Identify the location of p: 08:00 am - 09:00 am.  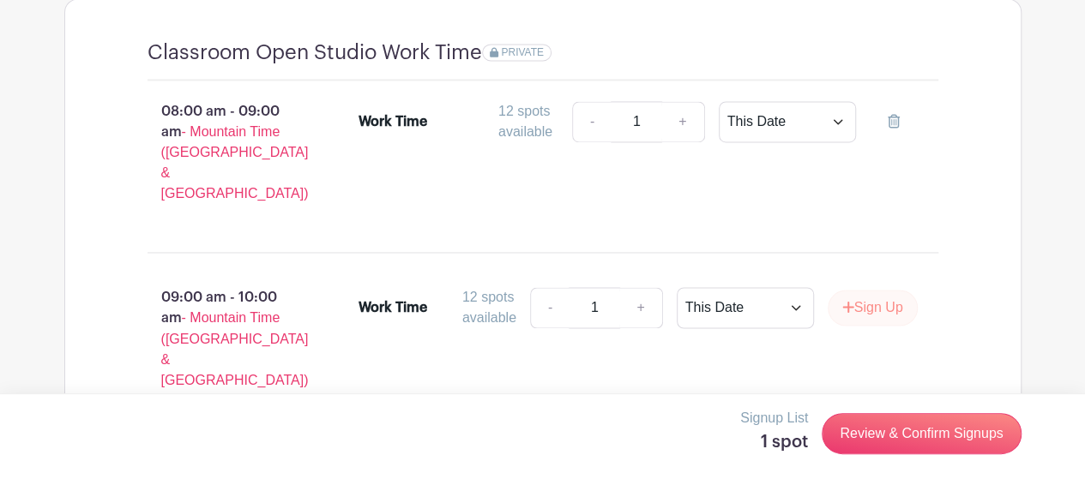
(225, 153).